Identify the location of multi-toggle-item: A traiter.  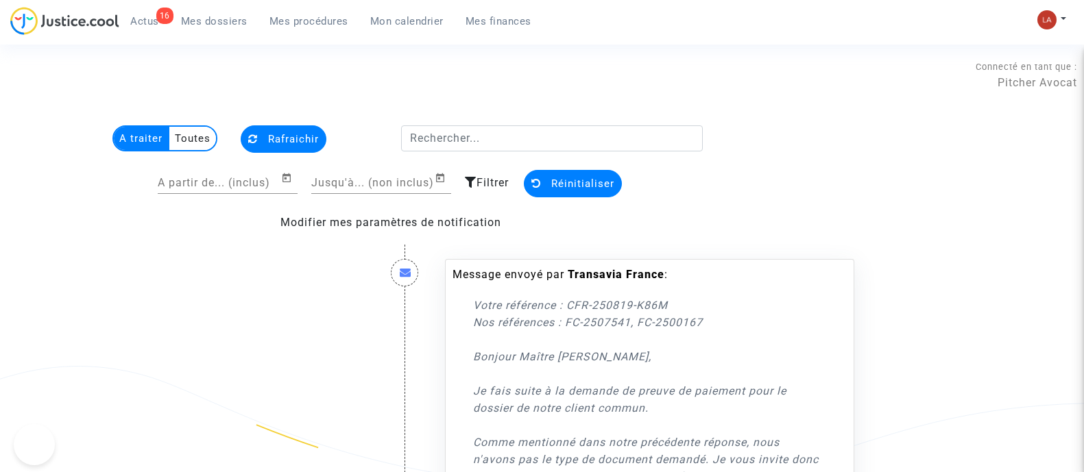
(141, 139).